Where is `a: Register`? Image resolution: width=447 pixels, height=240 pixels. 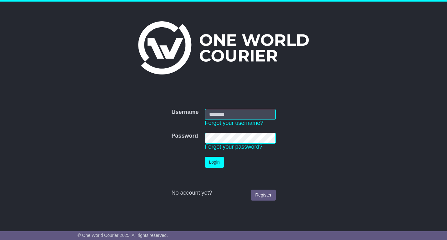
a: Register is located at coordinates (263, 195).